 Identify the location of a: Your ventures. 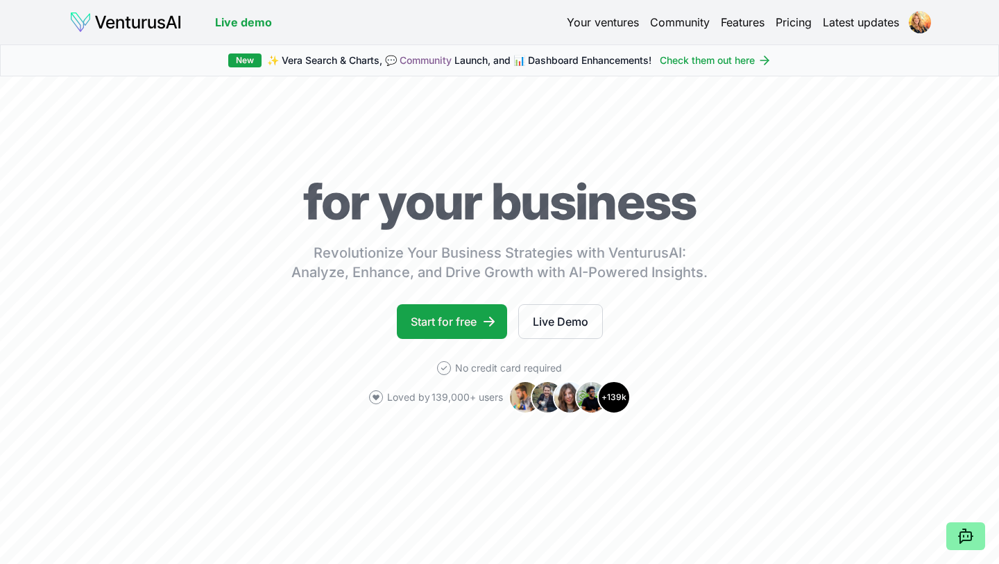
(603, 22).